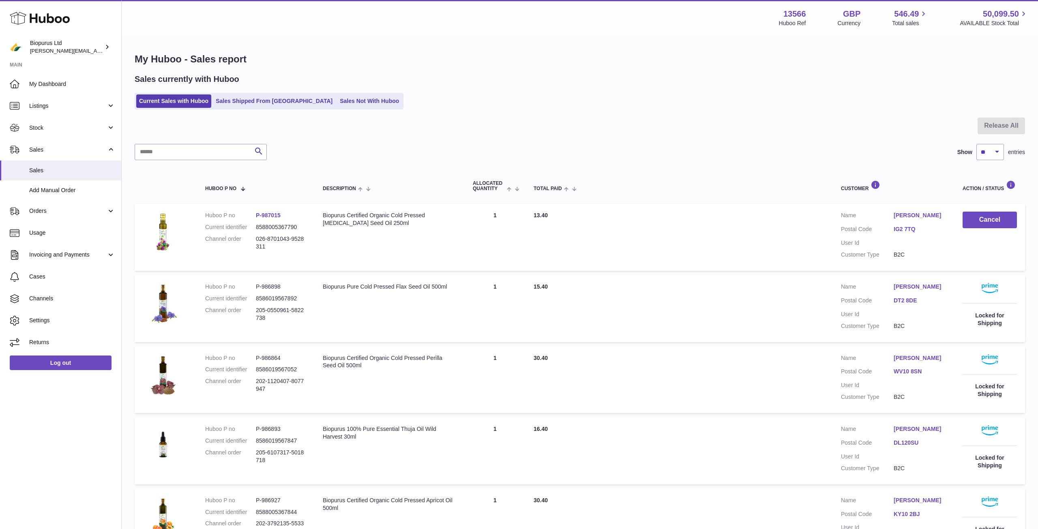 This screenshot has height=529, width=1038. What do you see at coordinates (580, 59) in the screenshot?
I see `h1: My Huboo - Sales report` at bounding box center [580, 59].